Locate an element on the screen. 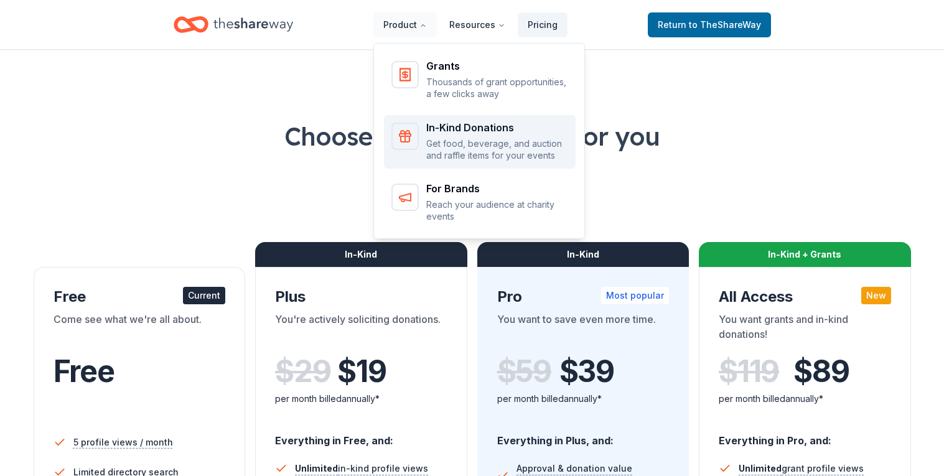  a: Pricing is located at coordinates (543, 25).